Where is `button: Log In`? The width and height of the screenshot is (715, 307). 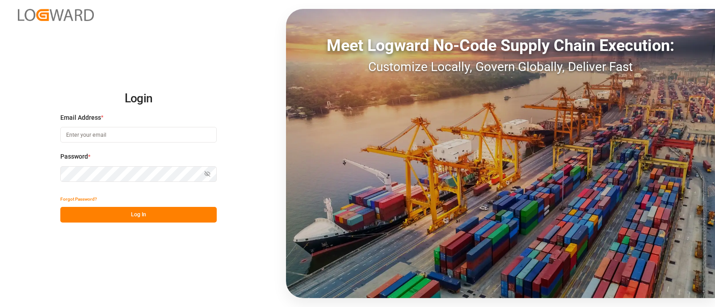
button: Log In is located at coordinates (139, 214).